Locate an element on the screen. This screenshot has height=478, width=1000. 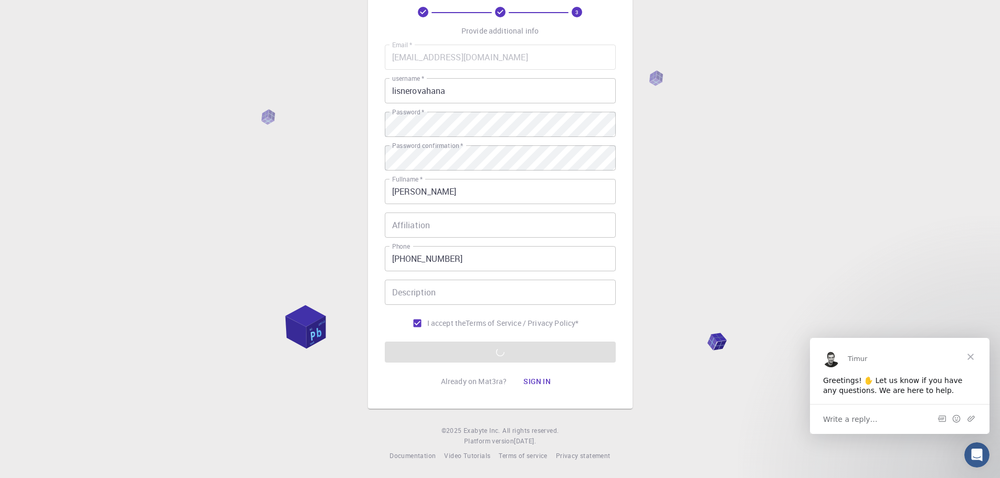
a: Sign in is located at coordinates (537, 382).